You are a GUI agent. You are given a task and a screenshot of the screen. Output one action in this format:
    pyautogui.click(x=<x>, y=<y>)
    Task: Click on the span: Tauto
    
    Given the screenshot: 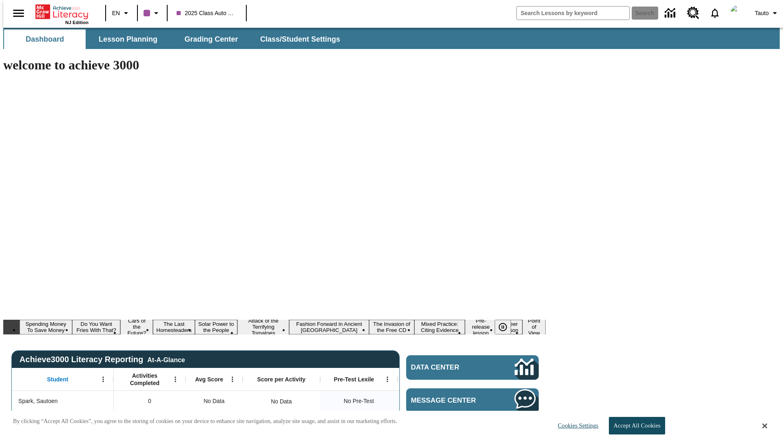 What is the action you would take?
    pyautogui.click(x=762, y=13)
    